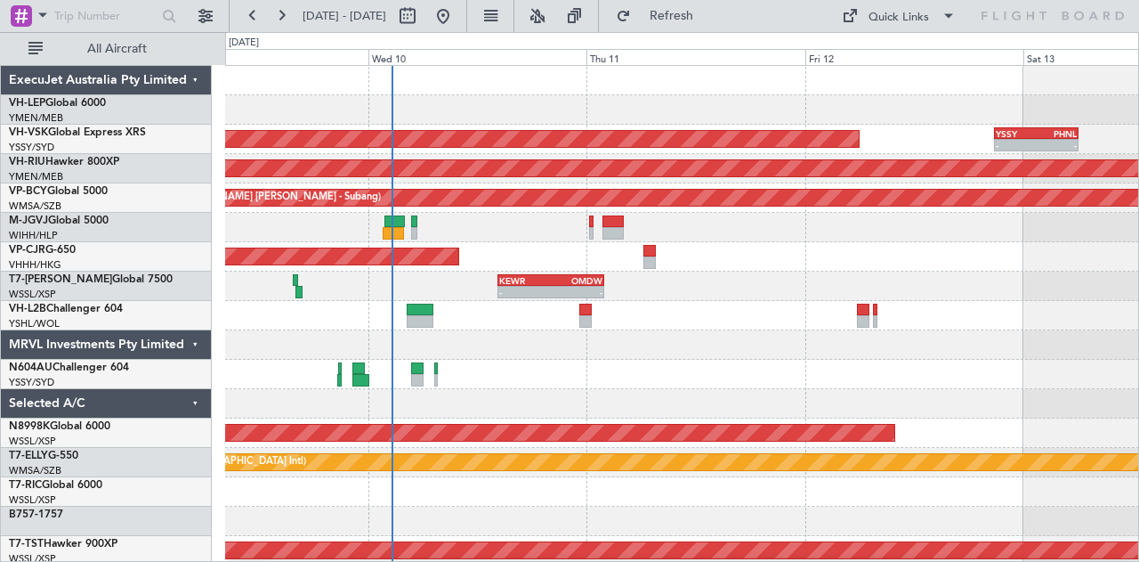  I want to click on a: VH-LEPGlobal 6000, so click(57, 103).